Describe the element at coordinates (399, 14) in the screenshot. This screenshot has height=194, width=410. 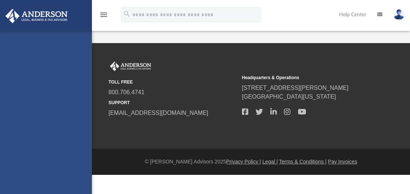
I see `img: User Pic` at that location.